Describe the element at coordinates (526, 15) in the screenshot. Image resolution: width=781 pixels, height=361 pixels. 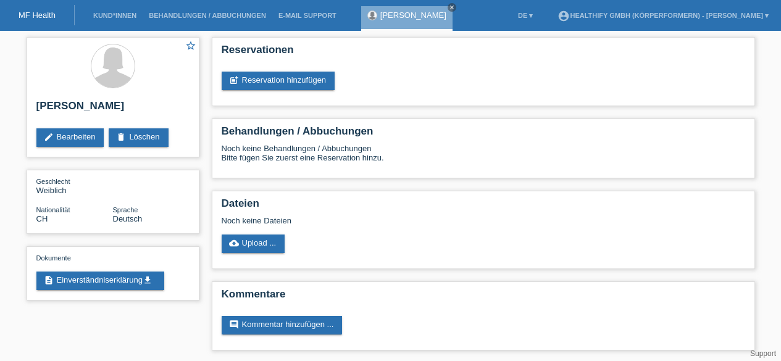
I see `a: DE ▾` at that location.